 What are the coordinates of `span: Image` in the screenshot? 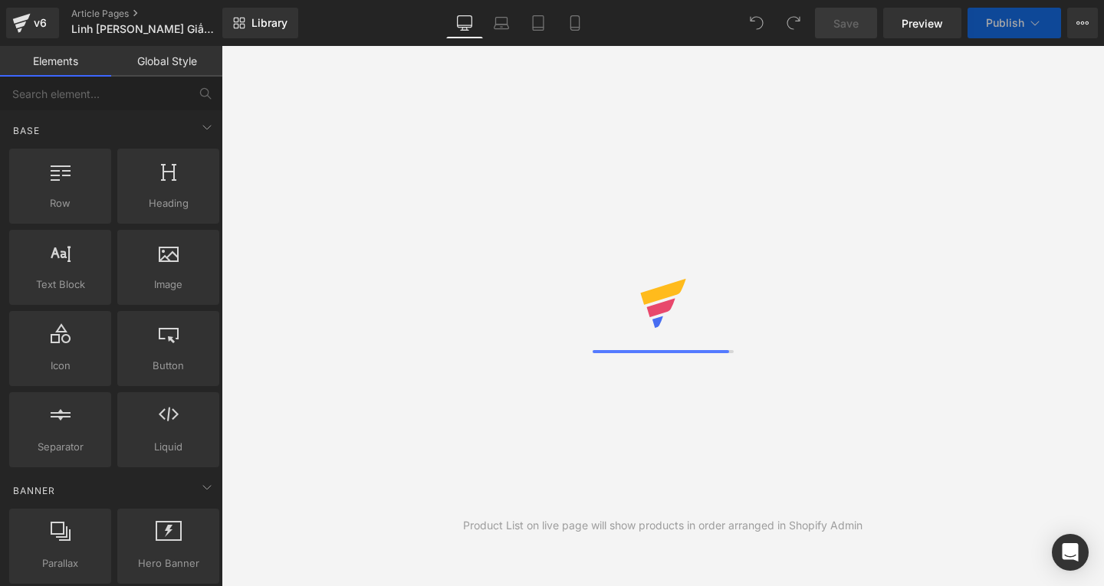 It's located at (168, 284).